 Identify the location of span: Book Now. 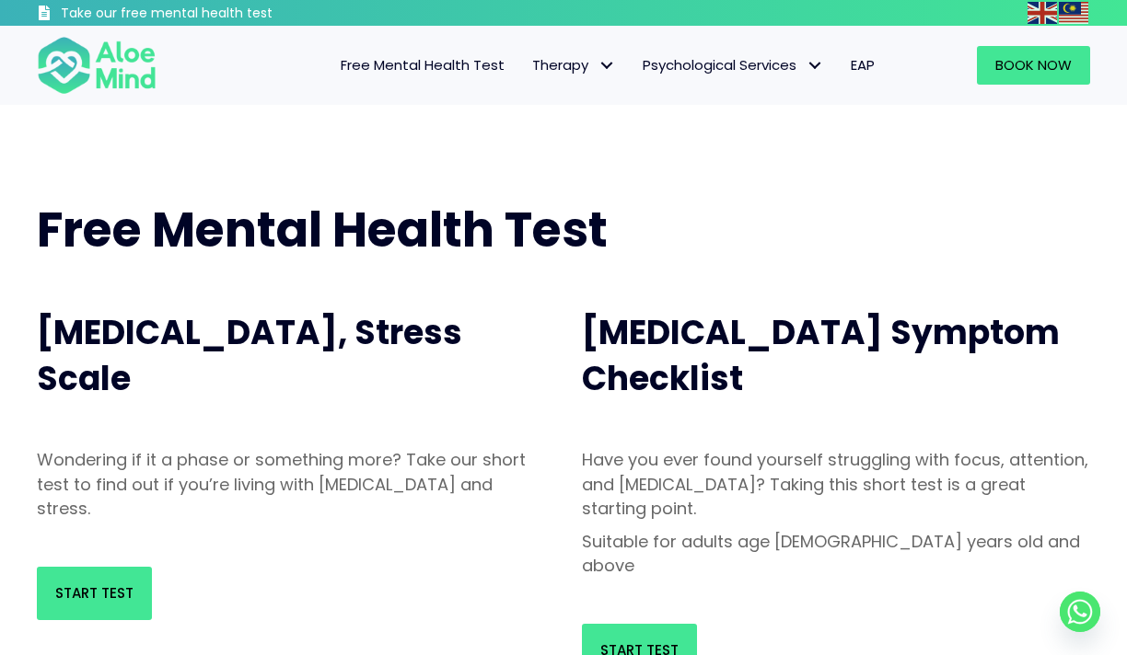
(1033, 64).